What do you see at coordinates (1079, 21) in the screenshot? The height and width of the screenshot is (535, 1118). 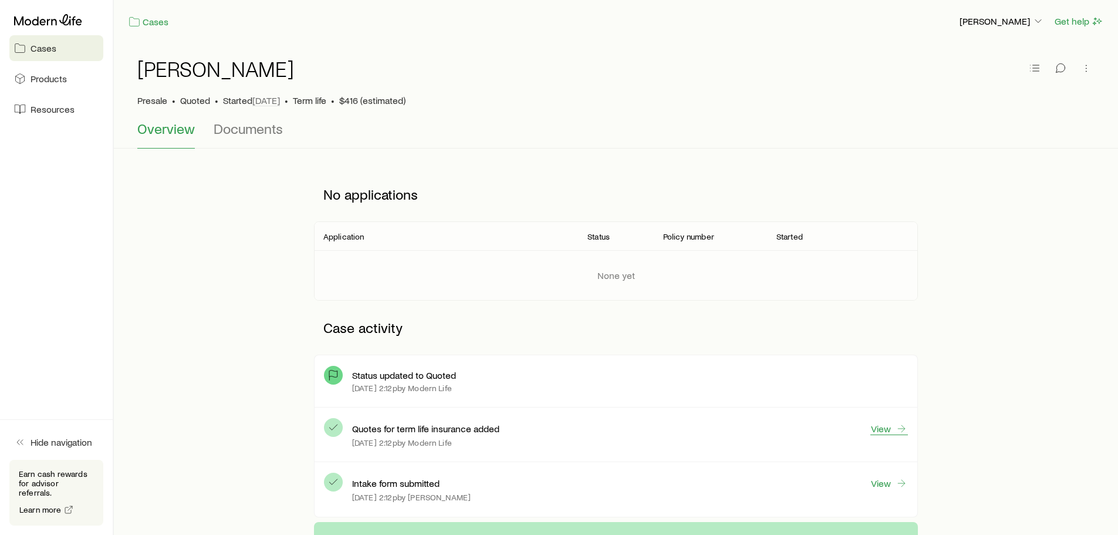 I see `button: Get help` at bounding box center [1079, 21].